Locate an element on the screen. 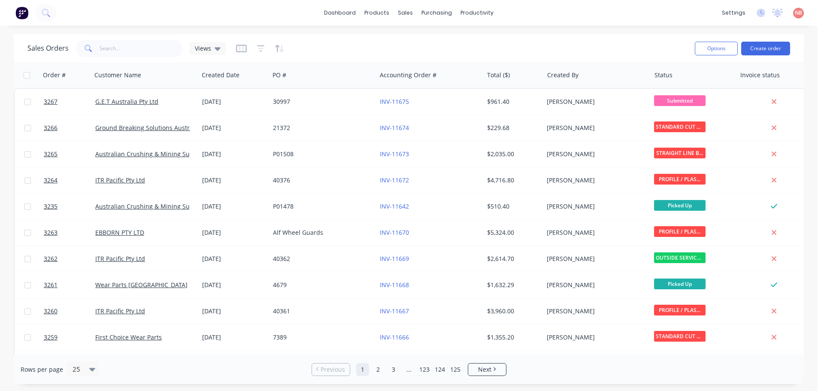 This screenshot has width=824, height=391. div: $1,632.29 is located at coordinates (512, 285).